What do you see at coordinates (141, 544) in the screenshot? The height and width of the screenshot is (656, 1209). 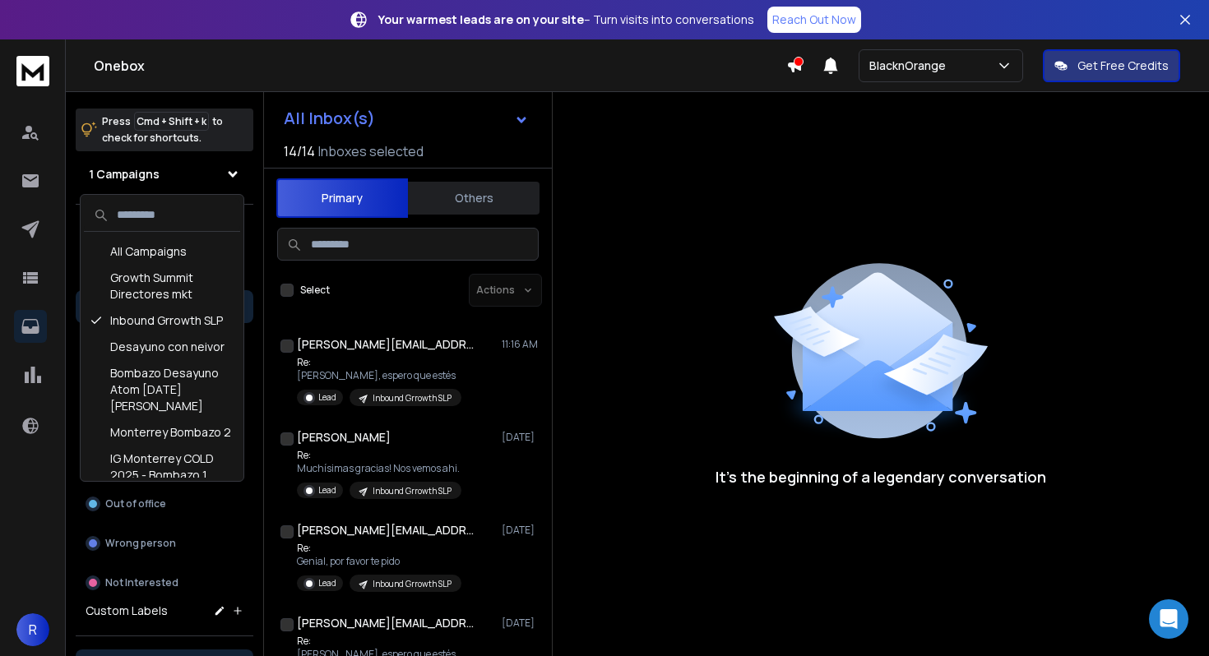 I see `p: Wrong person` at bounding box center [141, 544].